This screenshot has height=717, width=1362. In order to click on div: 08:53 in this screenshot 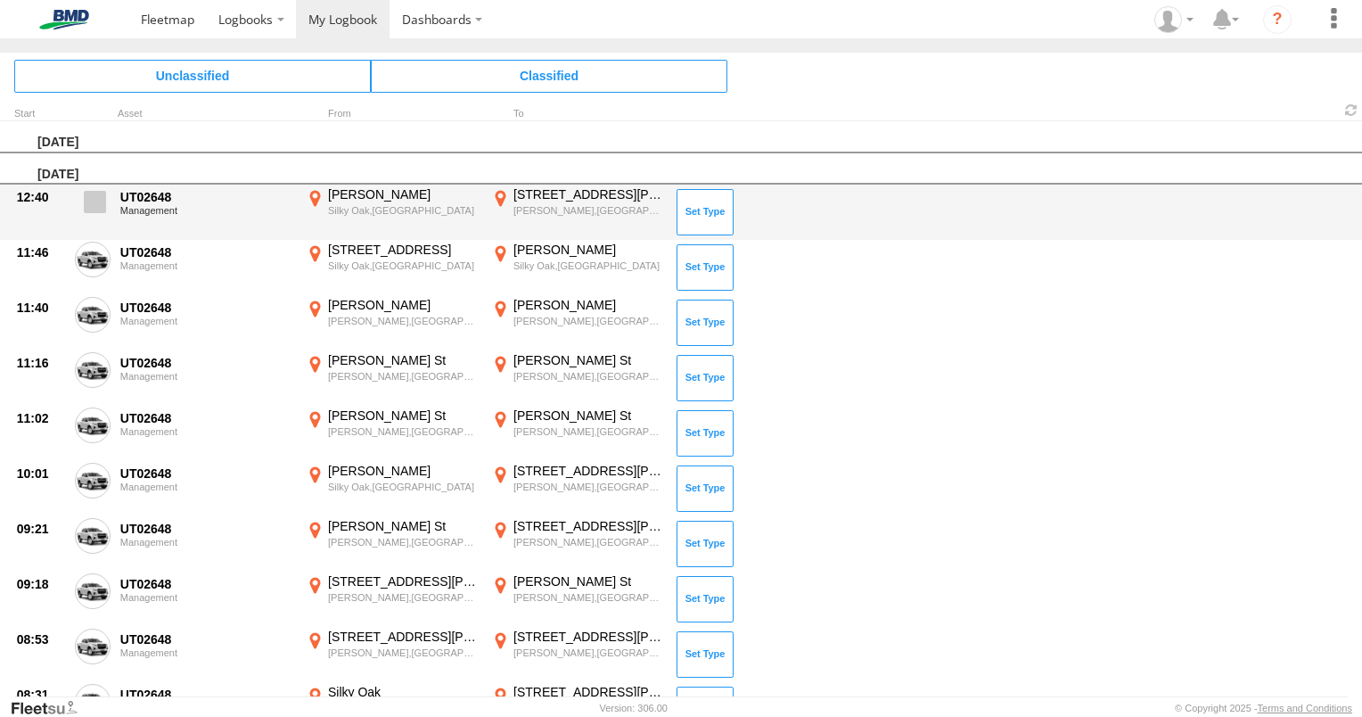, I will do `click(41, 639)`.